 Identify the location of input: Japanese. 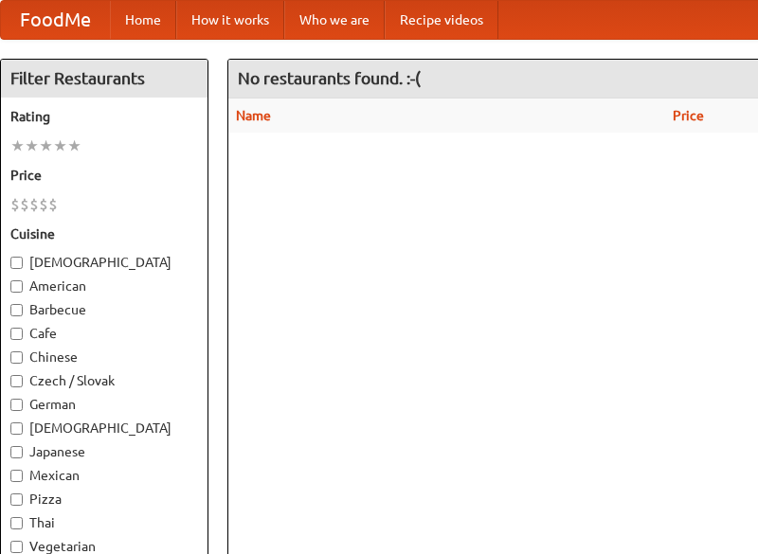
(16, 452).